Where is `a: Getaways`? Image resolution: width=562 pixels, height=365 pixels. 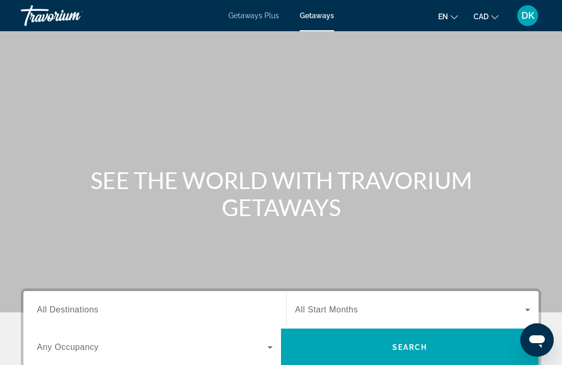 a: Getaways is located at coordinates (317, 16).